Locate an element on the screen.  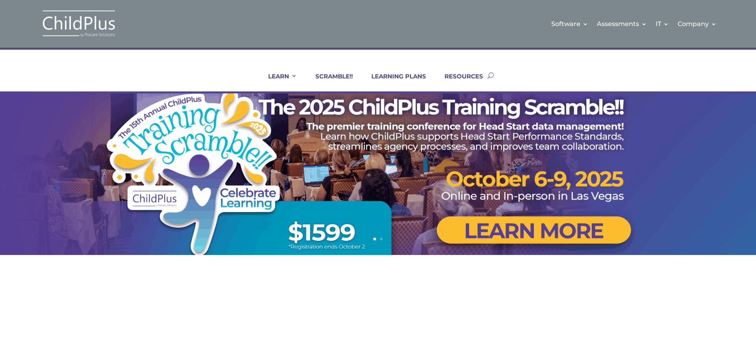
a: 1 is located at coordinates (374, 239).